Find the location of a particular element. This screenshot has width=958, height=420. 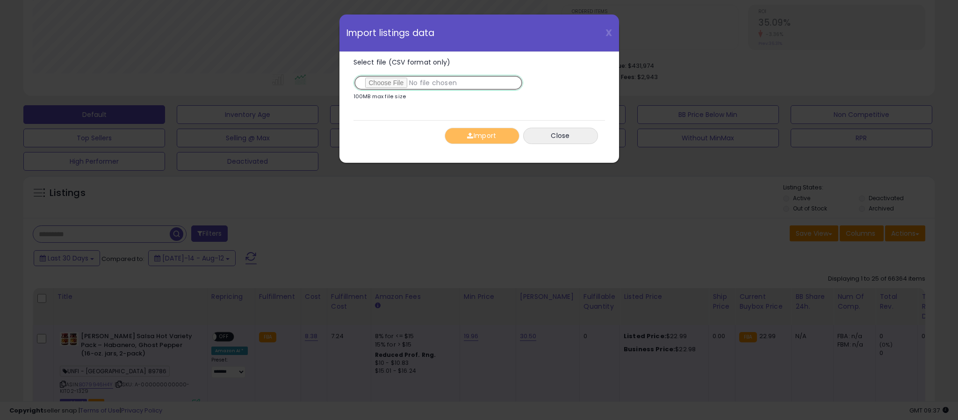

button: Import is located at coordinates (482, 136).